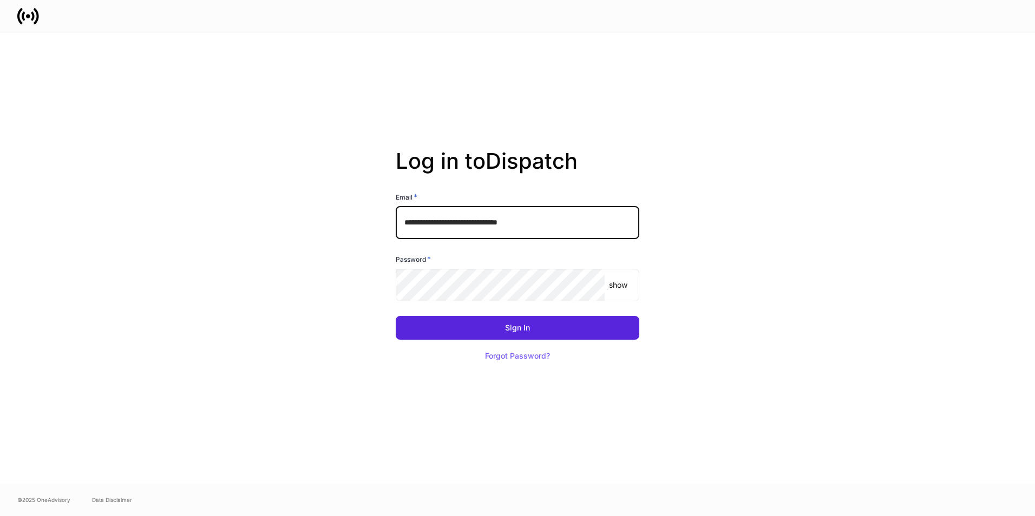 The width and height of the screenshot is (1035, 516). Describe the element at coordinates (618, 285) in the screenshot. I see `p: show` at that location.